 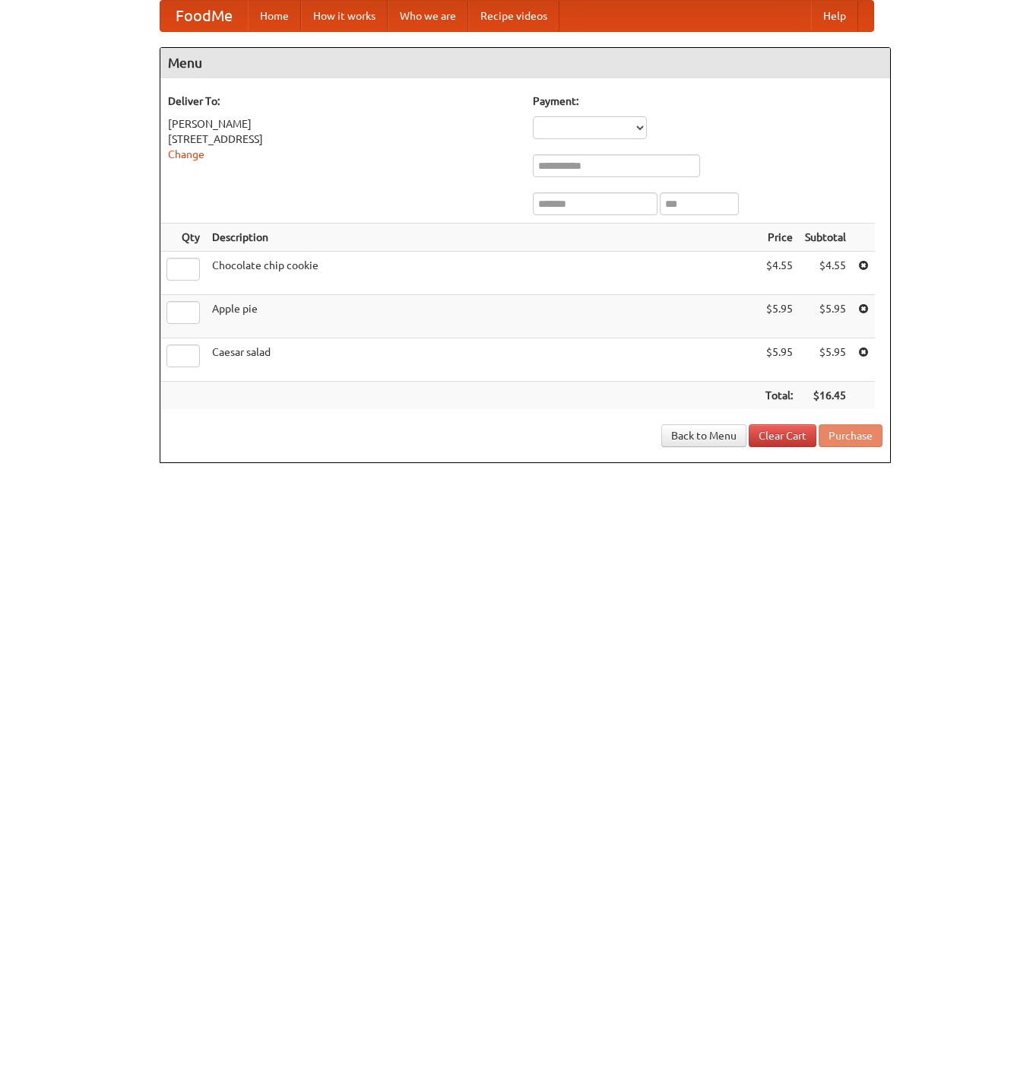 I want to click on a: Recipe videos, so click(x=514, y=16).